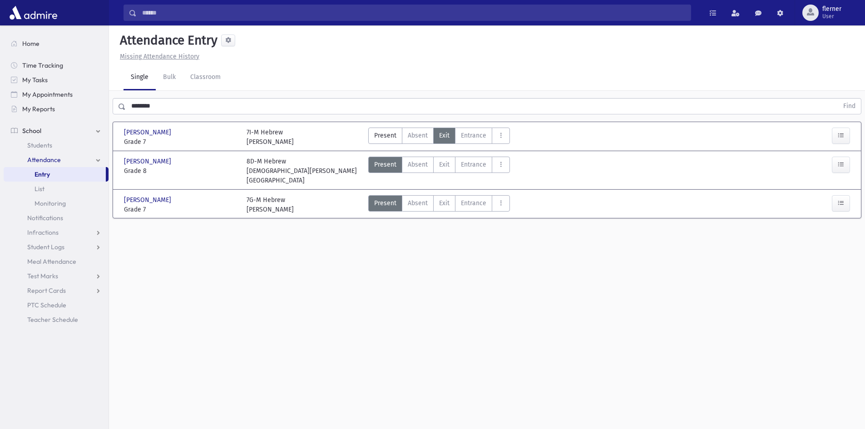 Image resolution: width=865 pixels, height=429 pixels. Describe the element at coordinates (56, 233) in the screenshot. I see `a: Infractions` at that location.